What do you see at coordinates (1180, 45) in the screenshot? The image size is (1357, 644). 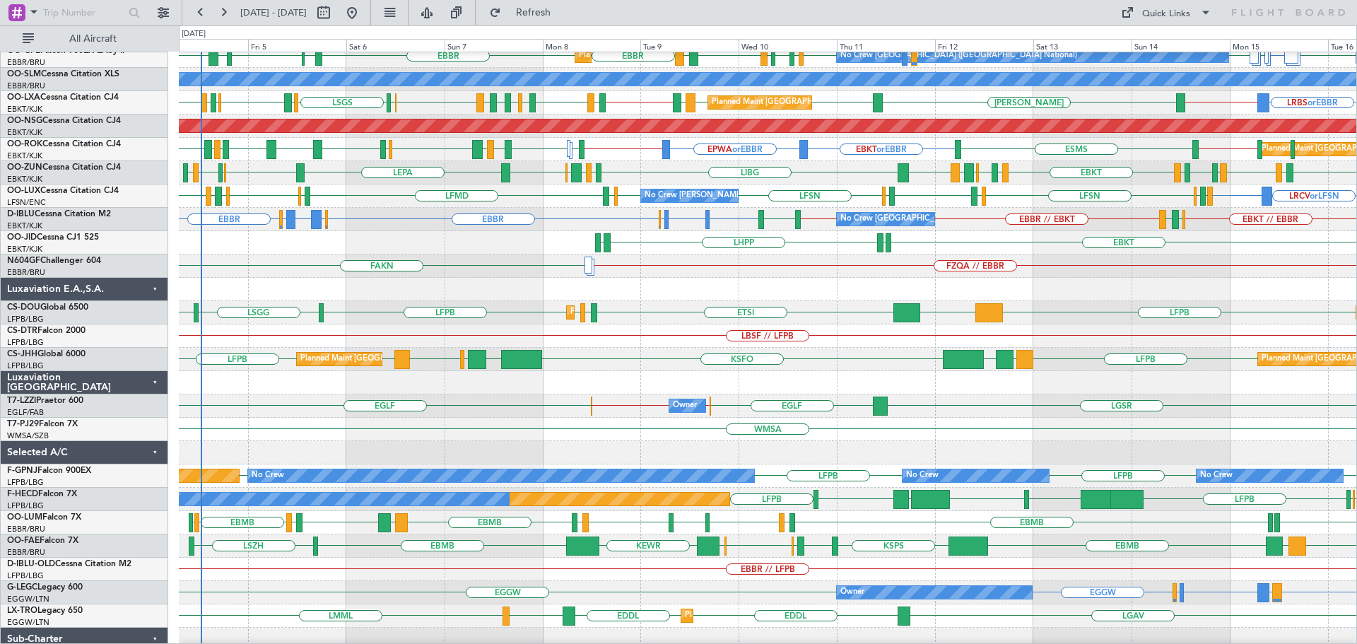 I see `div: Sun 14` at bounding box center [1180, 45].